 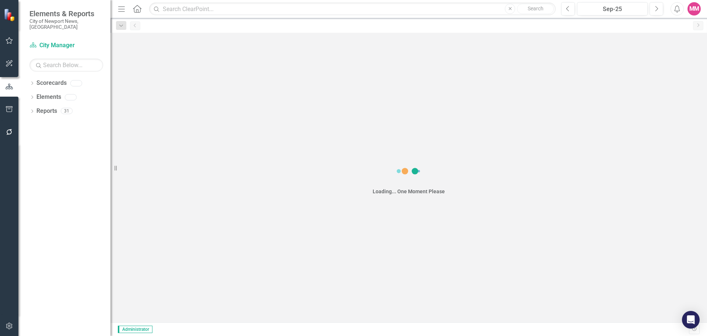 What do you see at coordinates (536, 9) in the screenshot?
I see `button: Search` at bounding box center [536, 9].